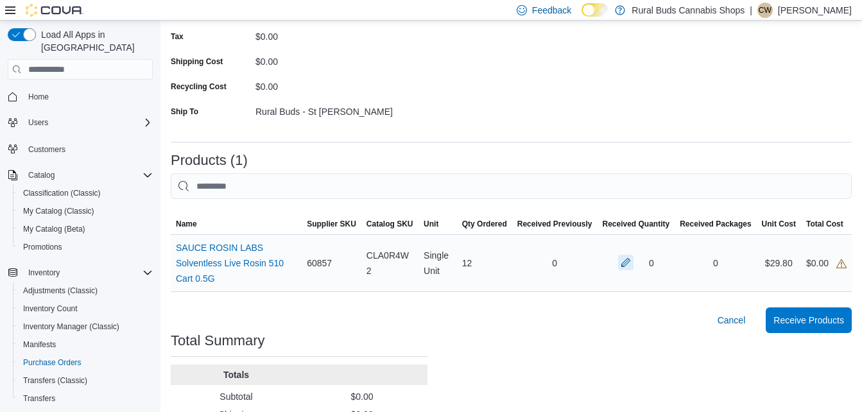 The height and width of the screenshot is (412, 862). Describe the element at coordinates (39, 97) in the screenshot. I see `a: Home` at that location.